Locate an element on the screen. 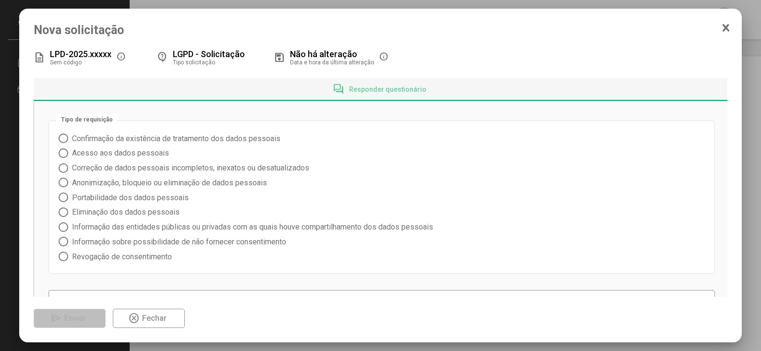 The width and height of the screenshot is (761, 351). span: Correção de dados pessoais incompletos, inexatos ou desatualizados is located at coordinates (189, 167).